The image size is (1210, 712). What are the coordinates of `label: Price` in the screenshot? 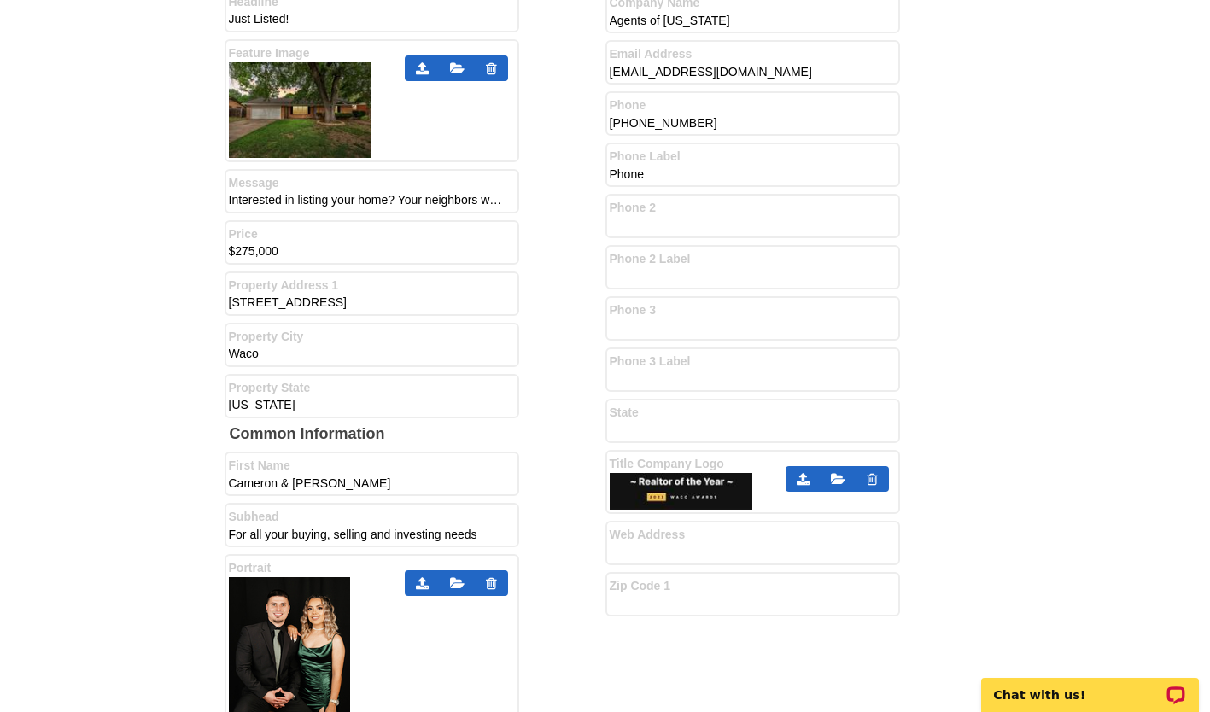 It's located at (371, 234).